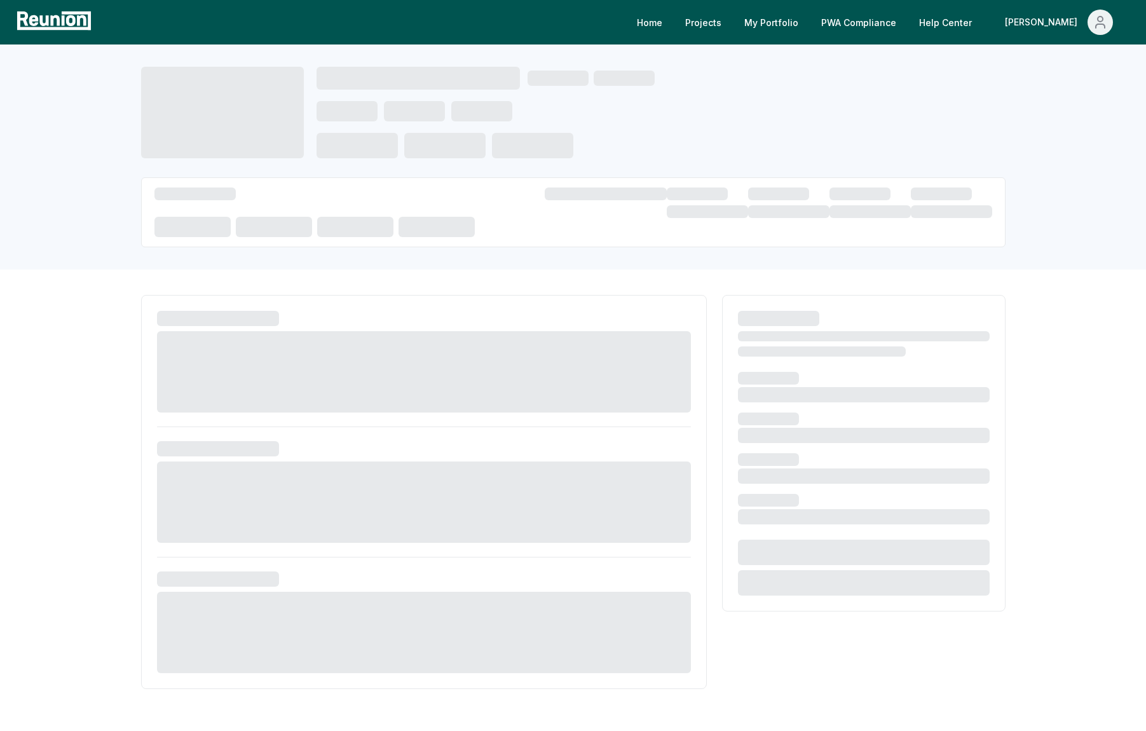 Image resolution: width=1146 pixels, height=731 pixels. What do you see at coordinates (650, 22) in the screenshot?
I see `a: Home` at bounding box center [650, 22].